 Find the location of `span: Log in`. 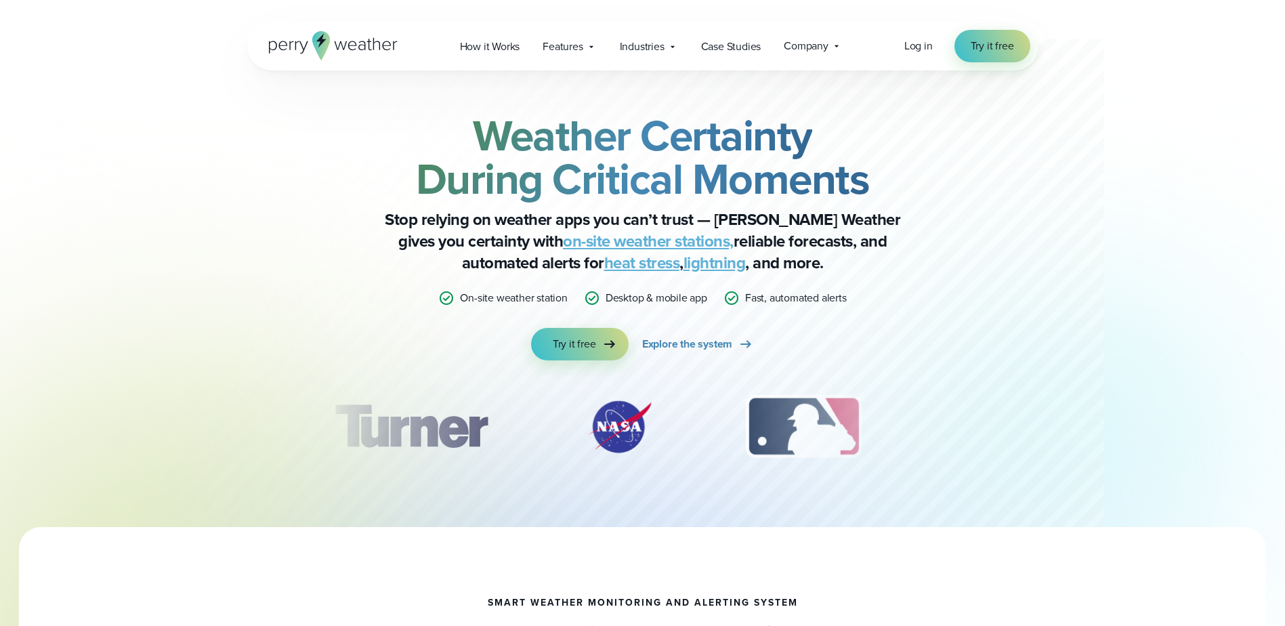

span: Log in is located at coordinates (919, 45).